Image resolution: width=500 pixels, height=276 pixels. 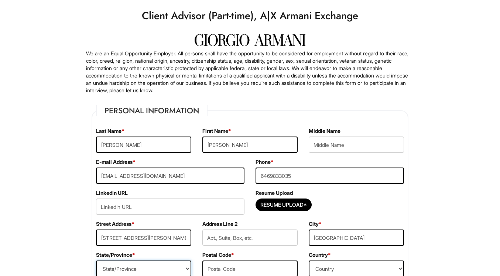 What do you see at coordinates (170, 176) in the screenshot?
I see `input: E-mail Address` at bounding box center [170, 176].